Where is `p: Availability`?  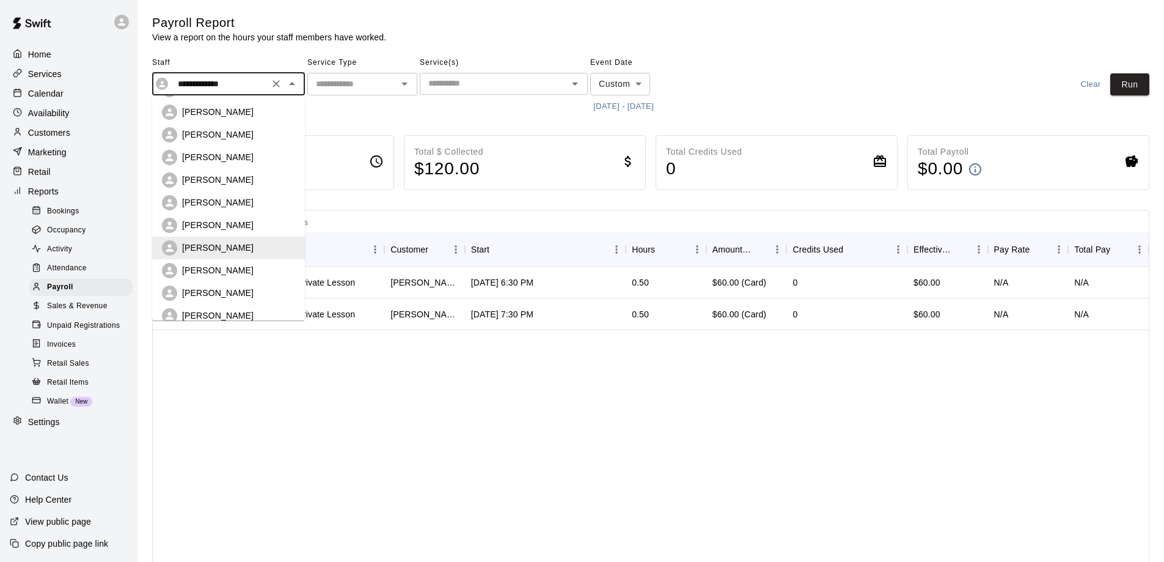 p: Availability is located at coordinates (49, 113).